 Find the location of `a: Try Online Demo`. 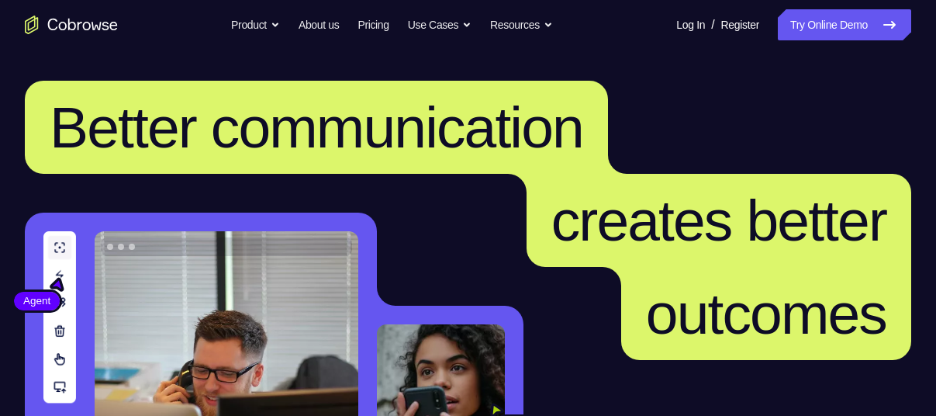

a: Try Online Demo is located at coordinates (845, 25).